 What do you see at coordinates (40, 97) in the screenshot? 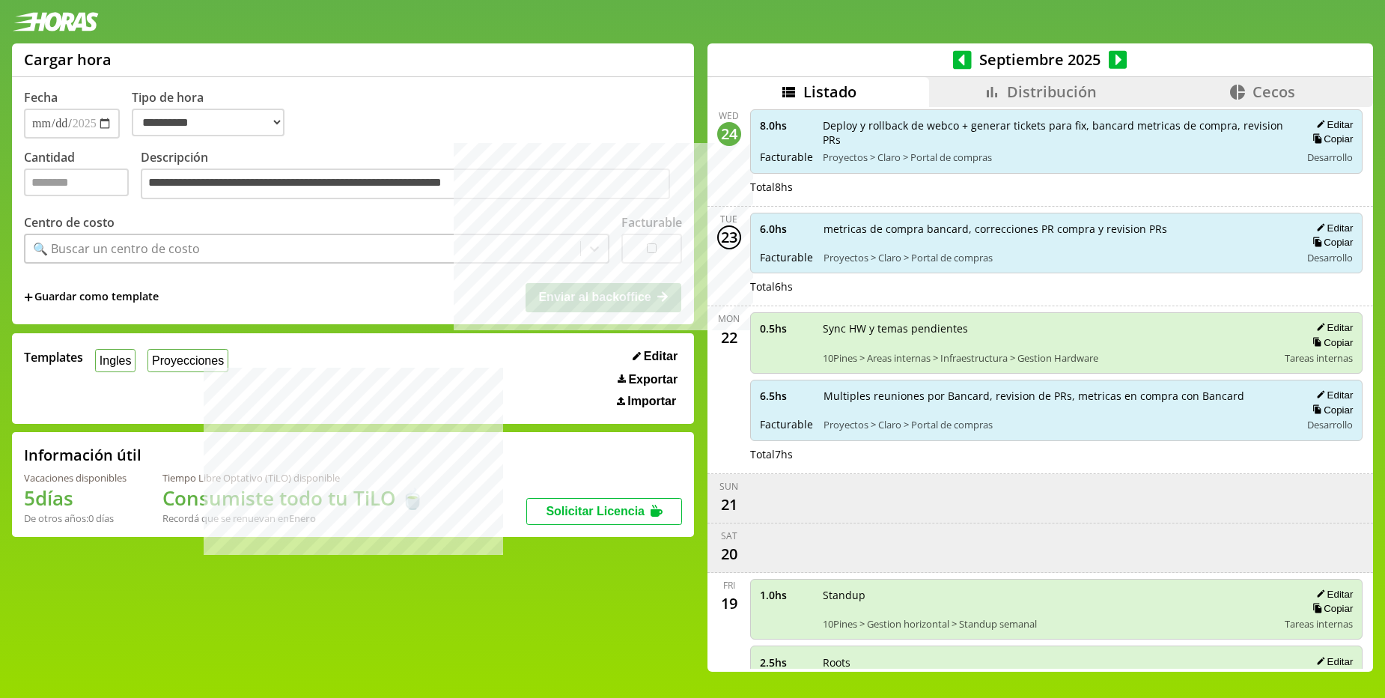
I see `label: Fecha` at bounding box center [40, 97].